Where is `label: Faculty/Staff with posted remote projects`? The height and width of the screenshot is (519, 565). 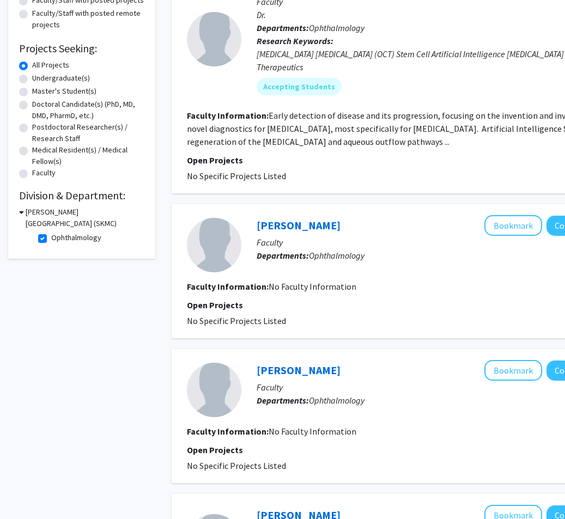 label: Faculty/Staff with posted remote projects is located at coordinates (88, 19).